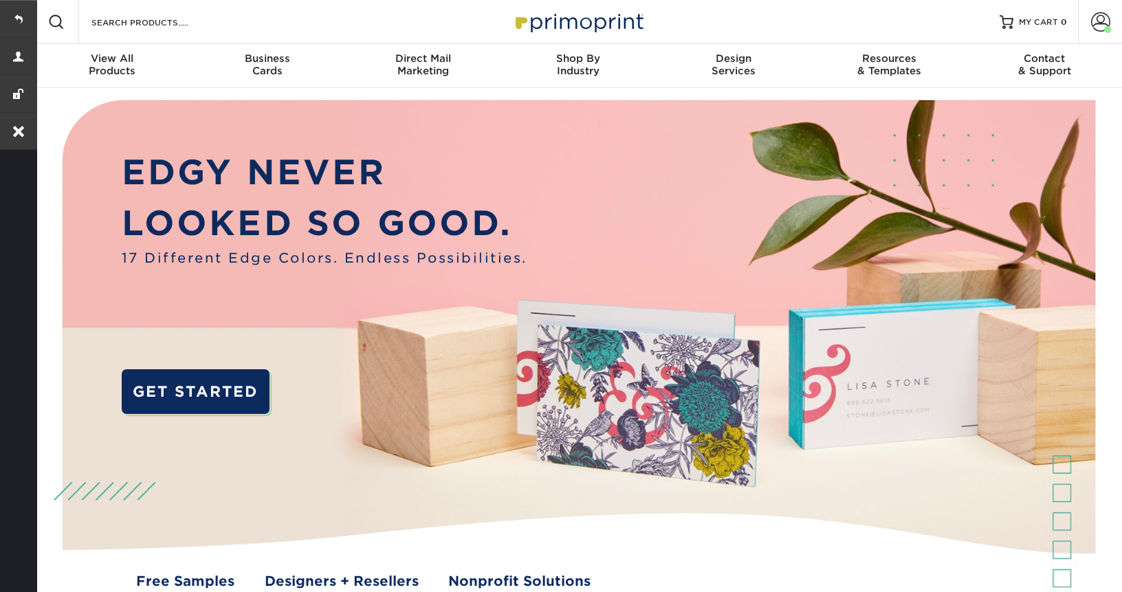 The height and width of the screenshot is (592, 1122). Describe the element at coordinates (889, 65) in the screenshot. I see `div: & Templates` at that location.